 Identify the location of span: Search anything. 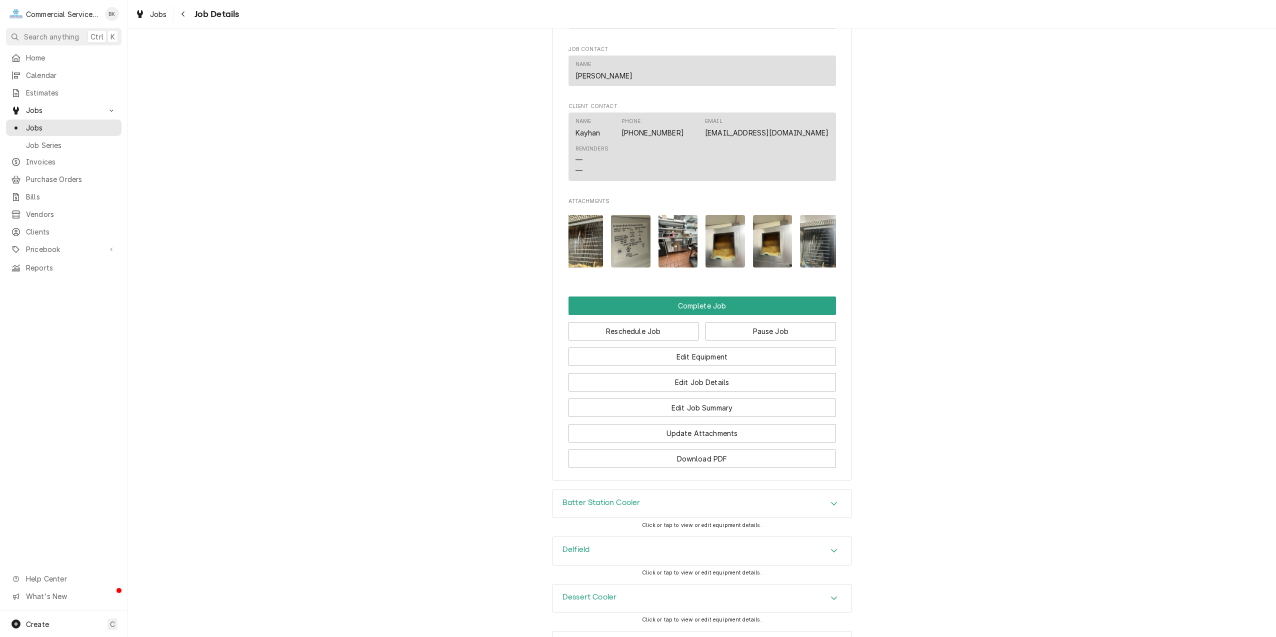
(51, 36).